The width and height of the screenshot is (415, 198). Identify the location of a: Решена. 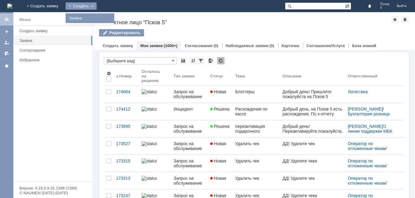
(220, 111).